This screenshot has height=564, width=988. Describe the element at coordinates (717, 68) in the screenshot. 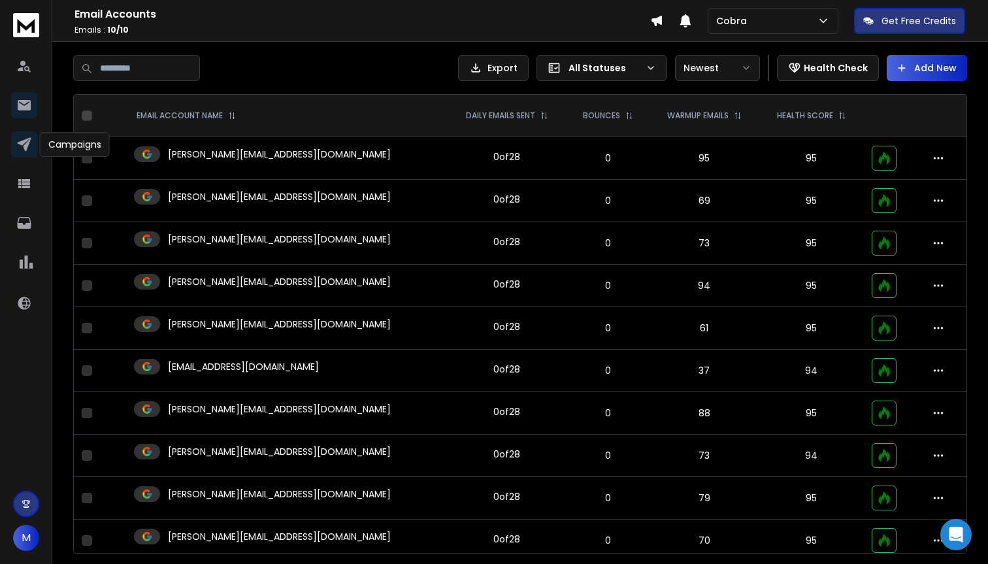

I see `button: Newest` at that location.